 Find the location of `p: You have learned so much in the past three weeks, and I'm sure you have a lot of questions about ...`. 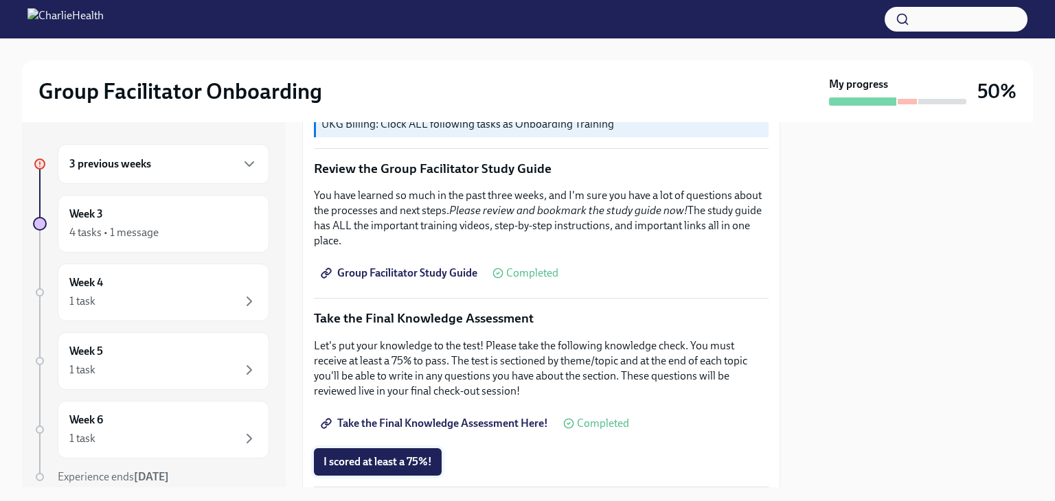

p: You have learned so much in the past three weeks, and I'm sure you have a lot of questions about ... is located at coordinates (541, 218).